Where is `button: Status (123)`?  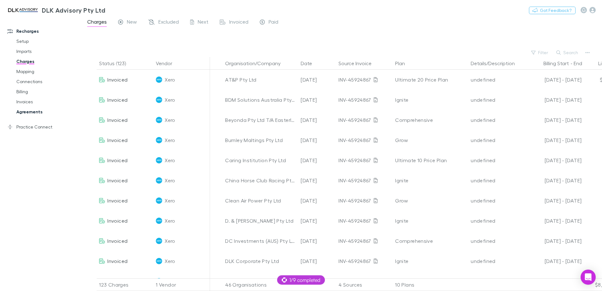 button: Status (123) is located at coordinates (116, 63).